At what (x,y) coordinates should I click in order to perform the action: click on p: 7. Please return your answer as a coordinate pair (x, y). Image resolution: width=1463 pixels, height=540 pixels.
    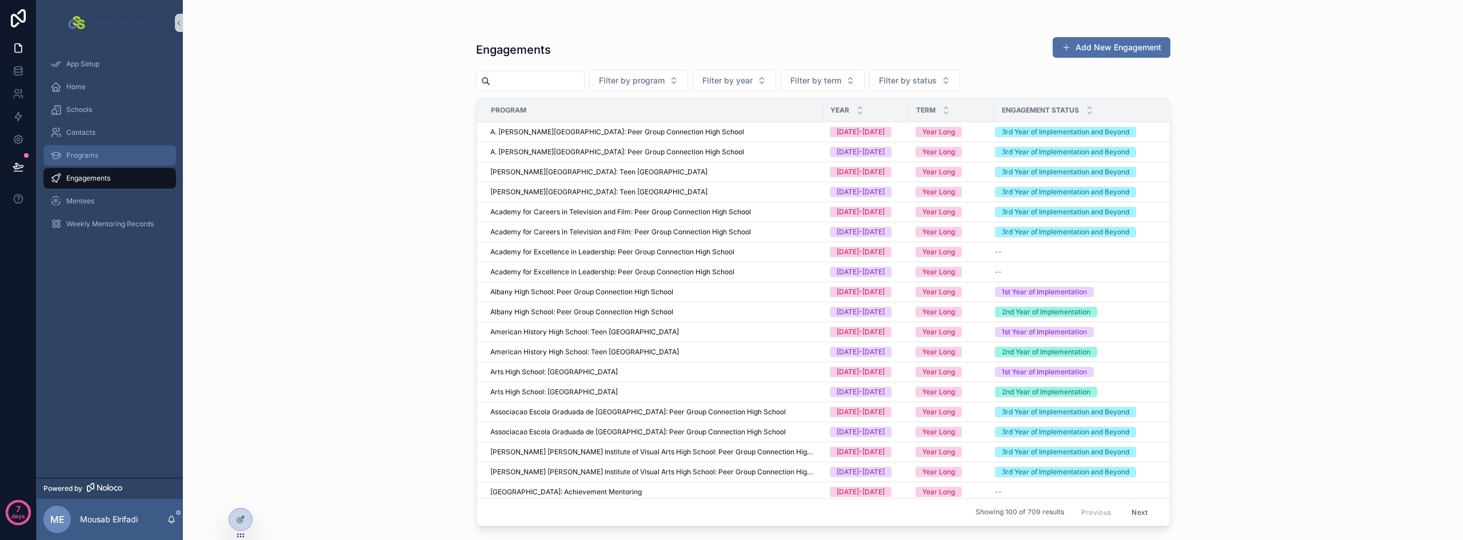
    Looking at the image, I should click on (18, 509).